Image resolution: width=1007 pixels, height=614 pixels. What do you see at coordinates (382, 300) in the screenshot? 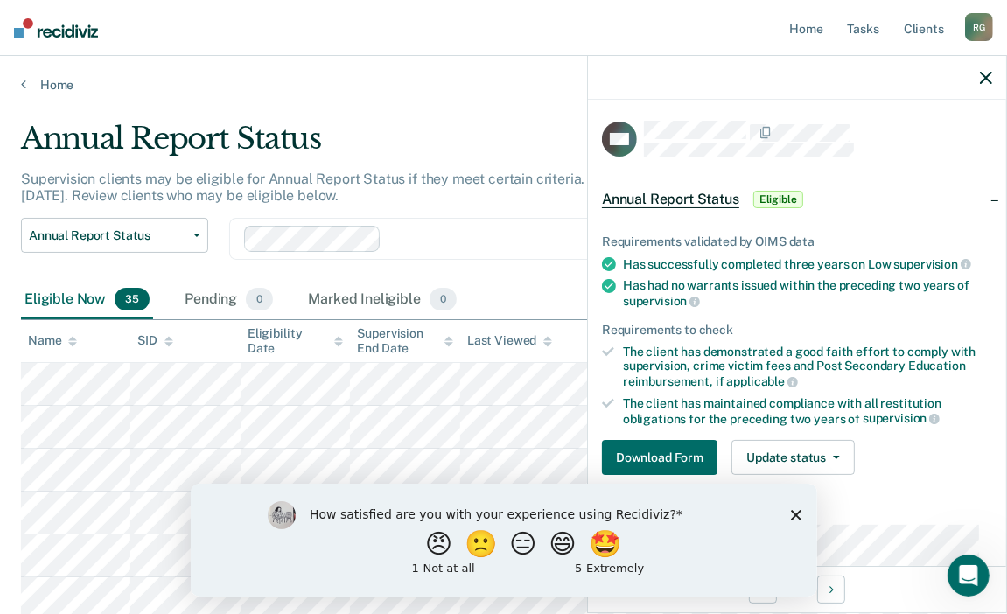
I see `div: Marked Ineligible` at bounding box center [382, 300].